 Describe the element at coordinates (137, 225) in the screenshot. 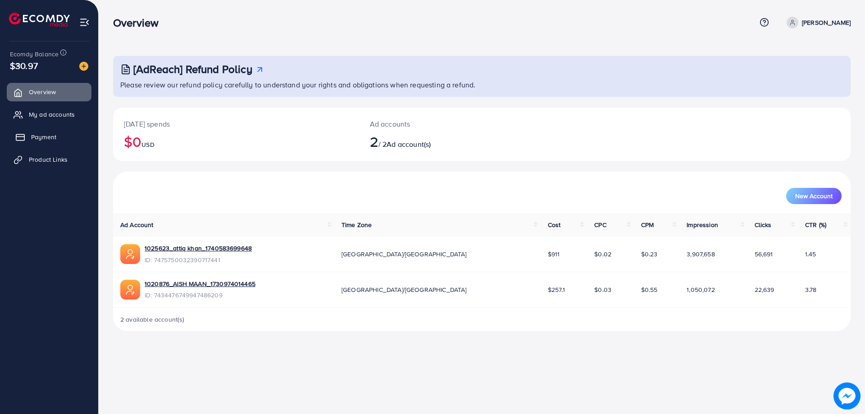

I see `span: Ad Account` at that location.